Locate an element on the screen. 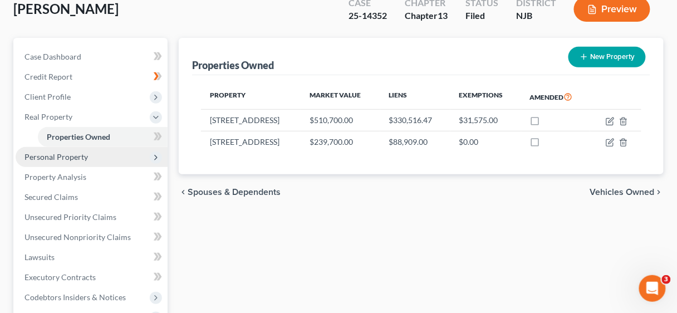 This screenshot has height=313, width=677. td: $88,909.00 is located at coordinates (415, 141).